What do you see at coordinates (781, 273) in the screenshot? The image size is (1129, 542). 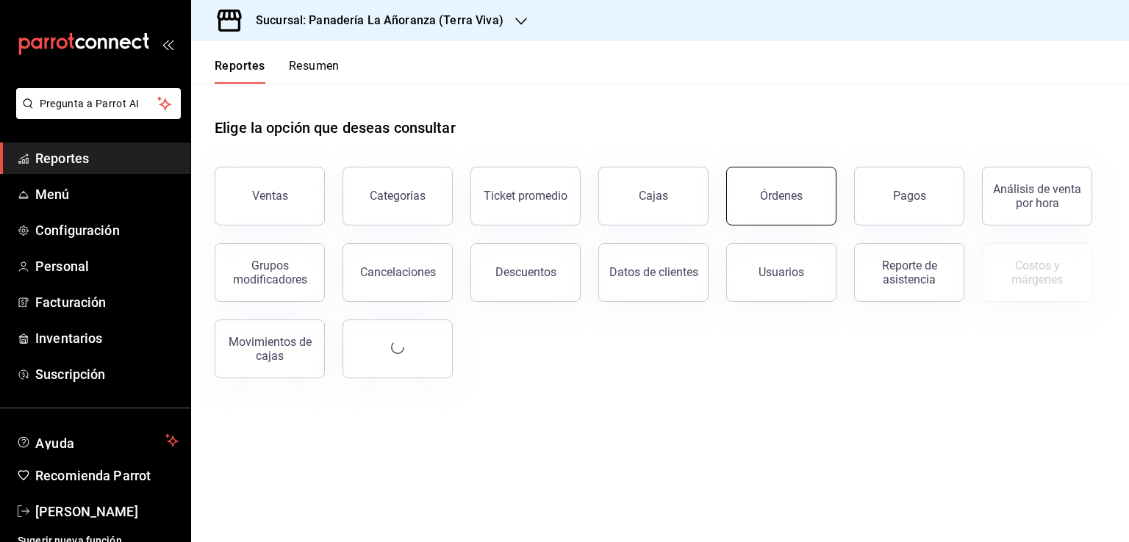 I see `button: Usuarios` at bounding box center [781, 273].